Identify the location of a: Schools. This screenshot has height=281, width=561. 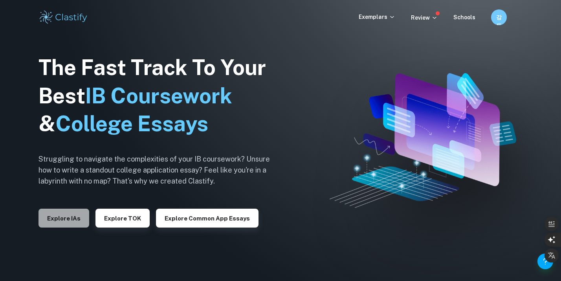
(464, 17).